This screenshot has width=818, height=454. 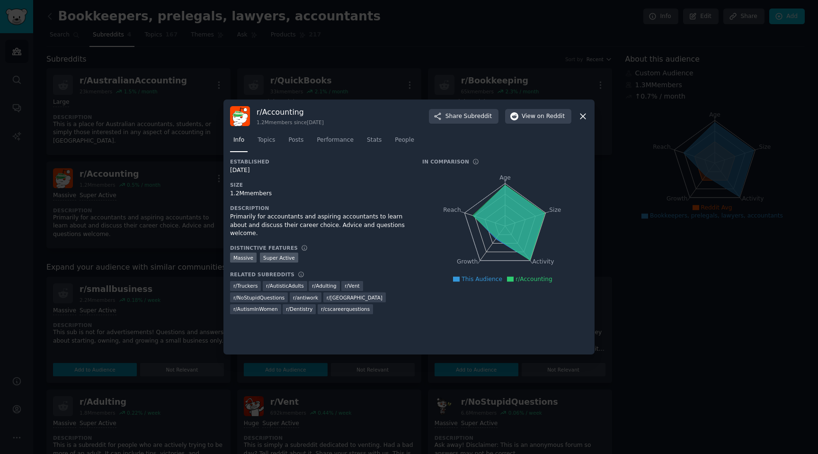 I want to click on h3: Established, so click(x=320, y=162).